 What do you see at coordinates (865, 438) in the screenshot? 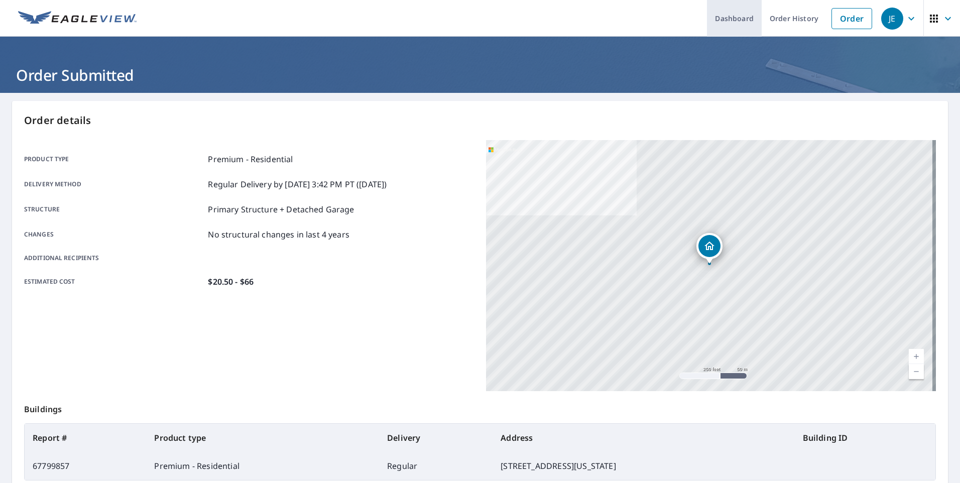
I see `th: Building ID` at bounding box center [865, 438].